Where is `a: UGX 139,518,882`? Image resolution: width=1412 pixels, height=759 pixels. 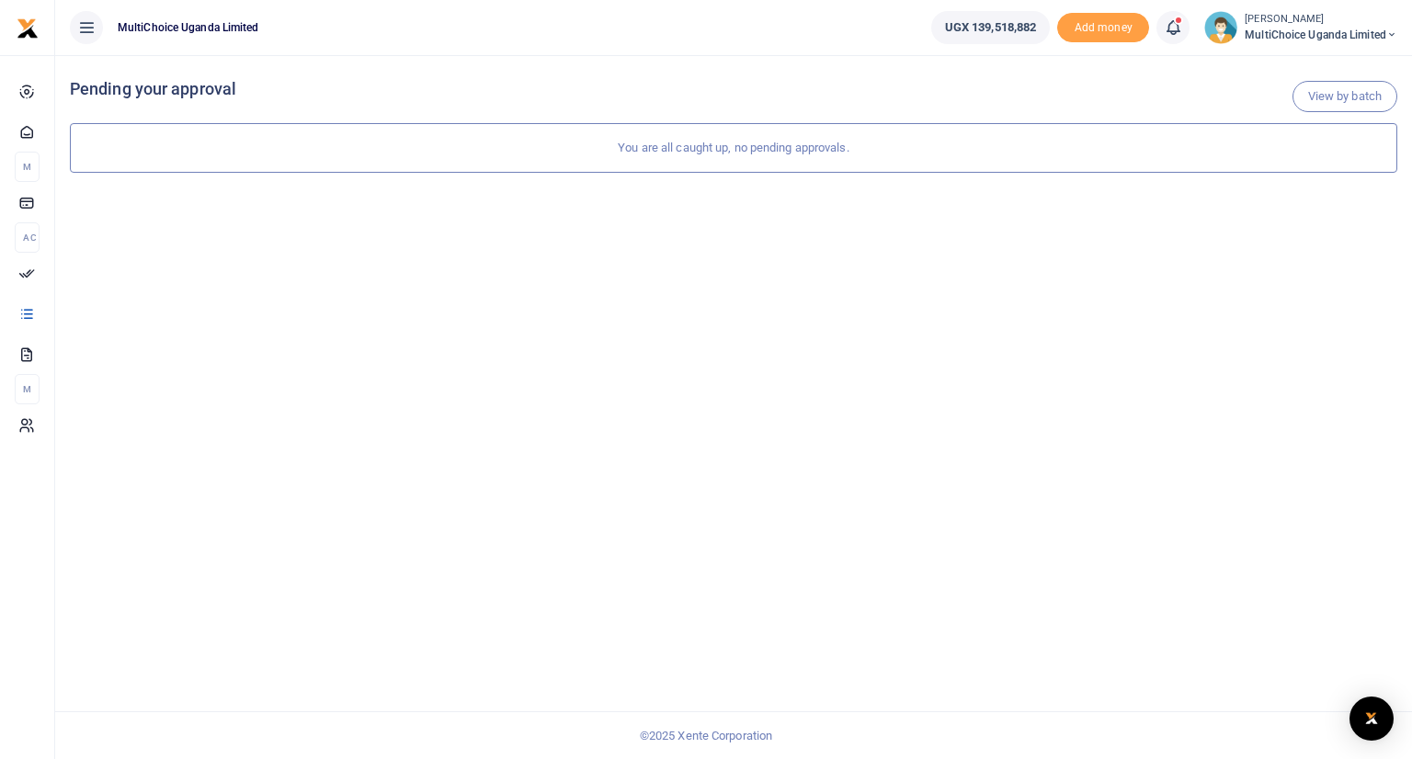 a: UGX 139,518,882 is located at coordinates (991, 28).